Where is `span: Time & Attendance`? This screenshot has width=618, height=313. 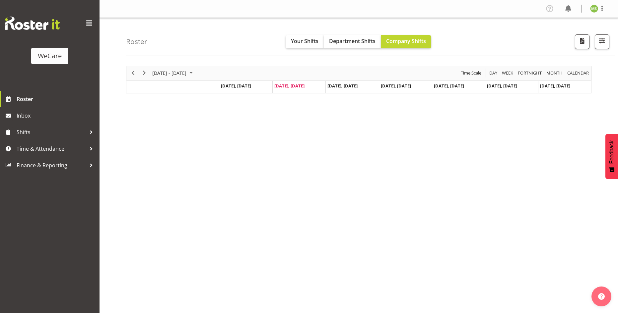 span: Time & Attendance is located at coordinates (51, 149).